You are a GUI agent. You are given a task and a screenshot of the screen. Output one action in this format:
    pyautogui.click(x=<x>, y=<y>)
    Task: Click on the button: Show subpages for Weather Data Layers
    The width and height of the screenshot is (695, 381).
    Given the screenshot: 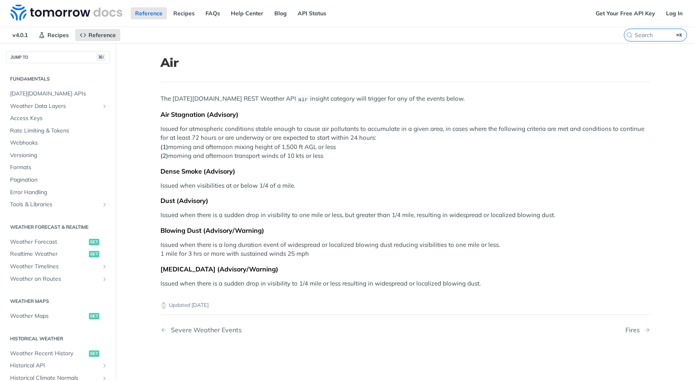 What is the action you would take?
    pyautogui.click(x=105, y=106)
    